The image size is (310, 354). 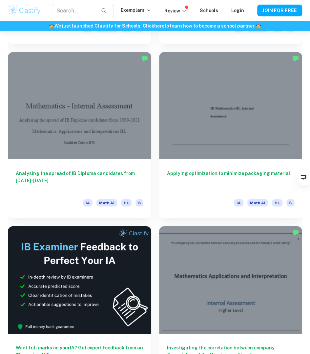 I want to click on p: Review, so click(x=175, y=11).